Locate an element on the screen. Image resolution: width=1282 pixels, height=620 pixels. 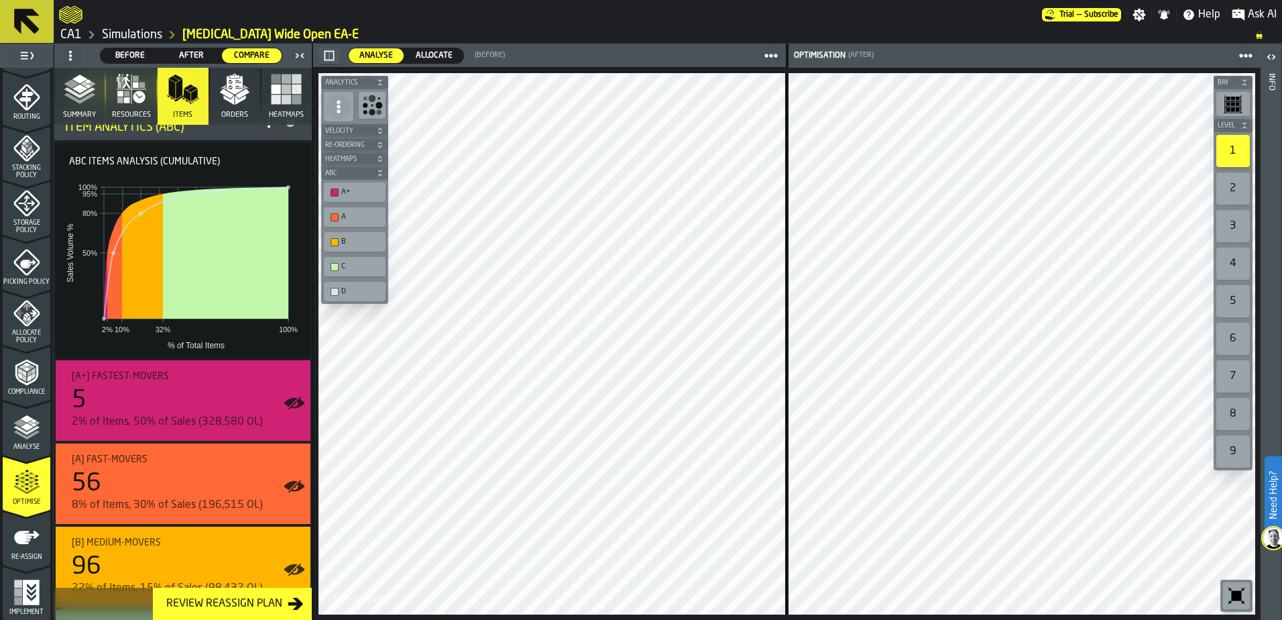
svg: Reset zoom and position is located at coordinates (1237, 596).